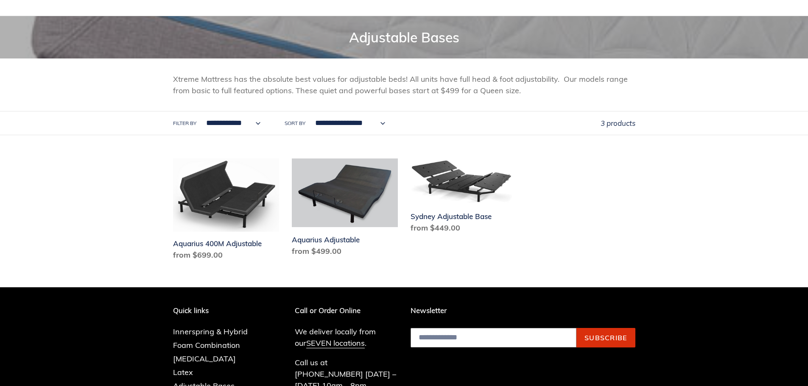  What do you see at coordinates (618, 123) in the screenshot?
I see `span: 3 products` at bounding box center [618, 123].